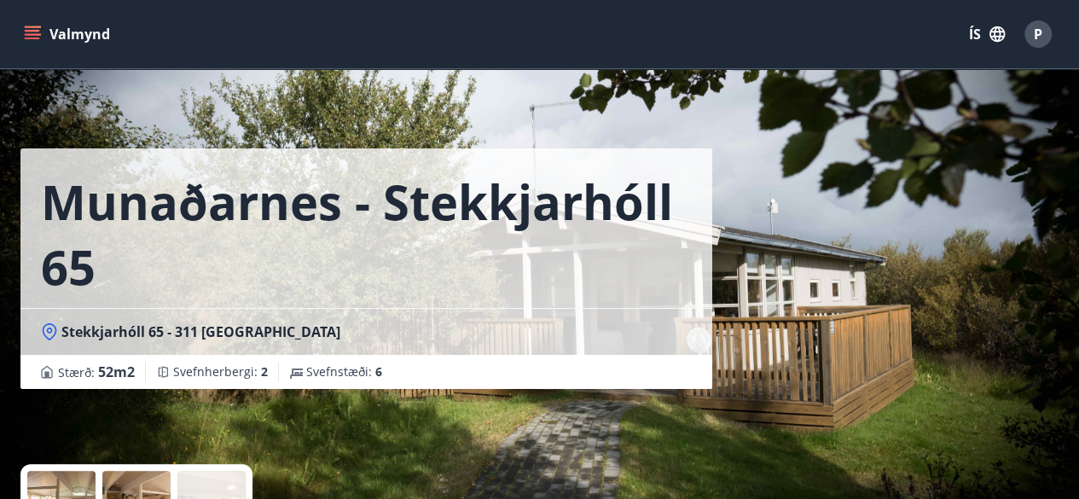  What do you see at coordinates (220, 372) in the screenshot?
I see `span: Svefnherbergi :` at bounding box center [220, 372].